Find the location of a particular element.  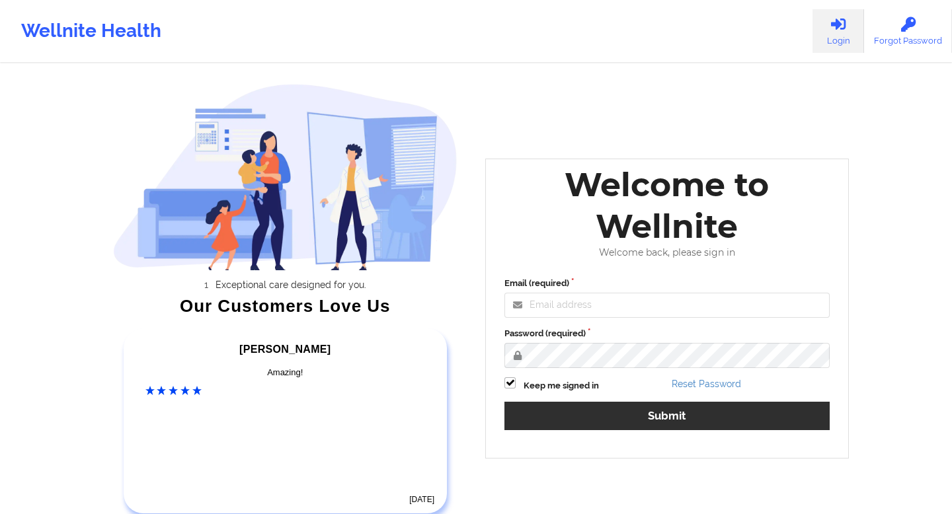

li: Exceptional care designed for you. is located at coordinates (291, 285).